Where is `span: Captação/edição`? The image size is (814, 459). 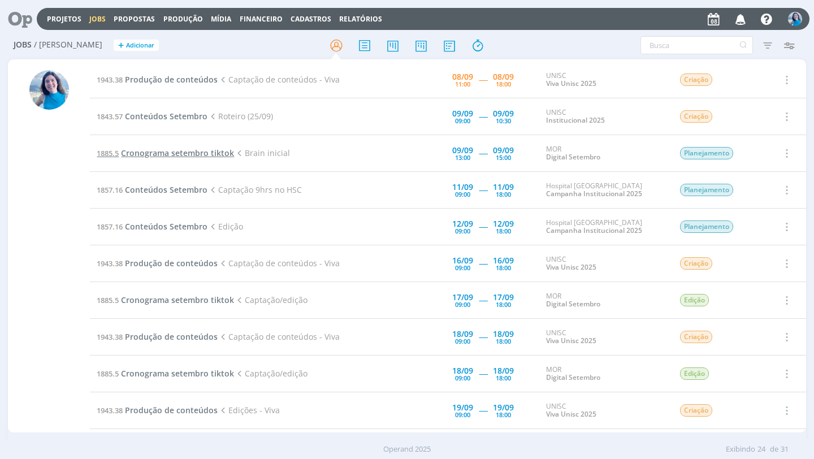
span: Captação/edição is located at coordinates (270, 300).